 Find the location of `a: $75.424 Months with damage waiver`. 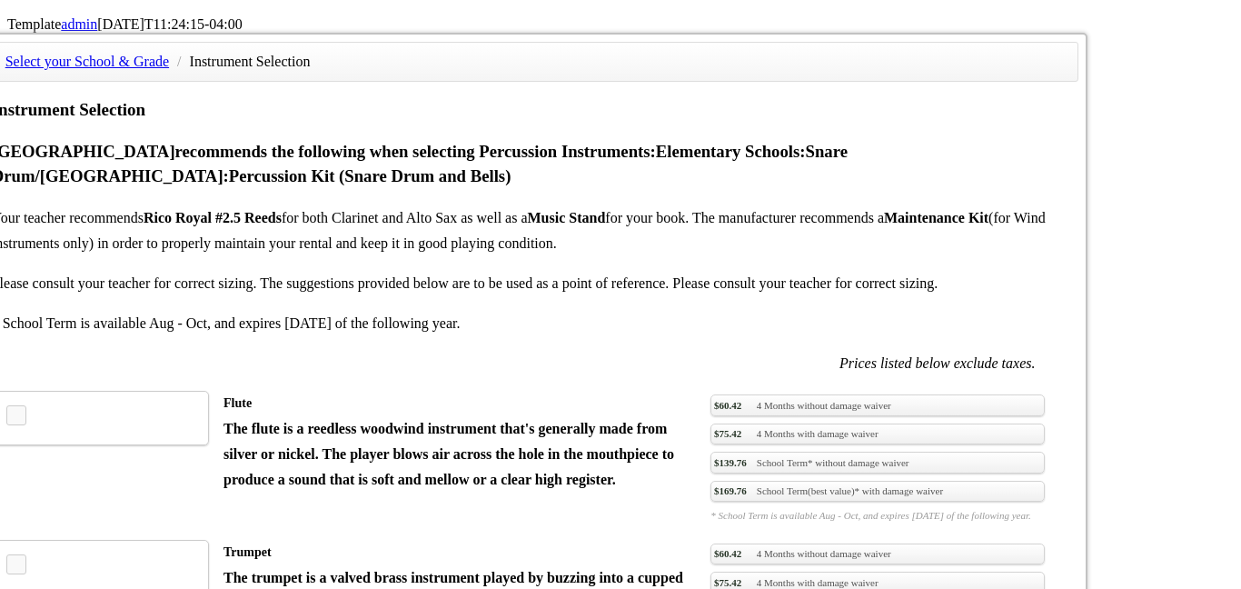

a: $75.424 Months with damage waiver is located at coordinates (877, 434).